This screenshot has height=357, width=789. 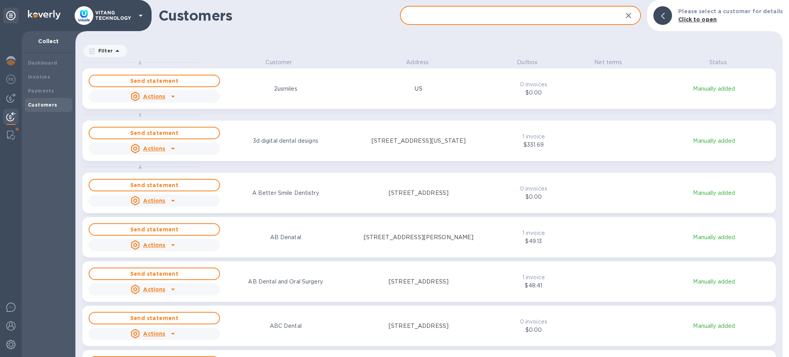 What do you see at coordinates (286, 237) in the screenshot?
I see `p: AB Denatal` at bounding box center [286, 237].